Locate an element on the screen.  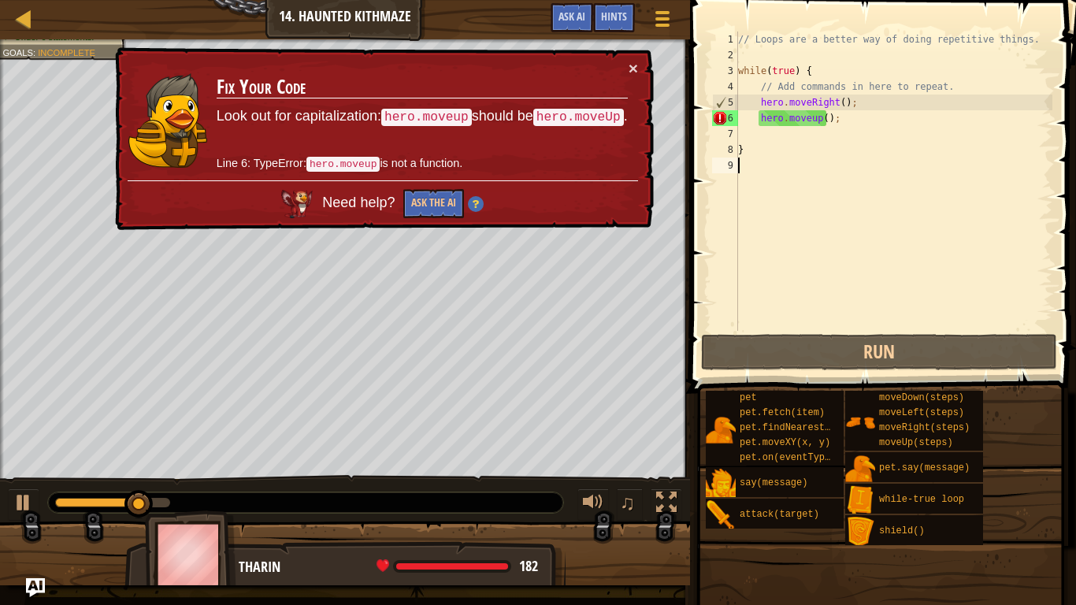
span: Ask AI is located at coordinates (572, 16).